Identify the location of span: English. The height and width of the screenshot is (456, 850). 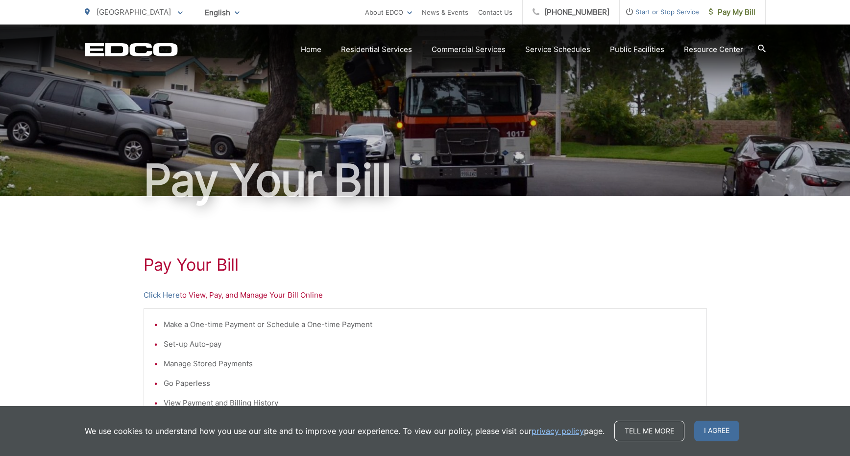
(222, 12).